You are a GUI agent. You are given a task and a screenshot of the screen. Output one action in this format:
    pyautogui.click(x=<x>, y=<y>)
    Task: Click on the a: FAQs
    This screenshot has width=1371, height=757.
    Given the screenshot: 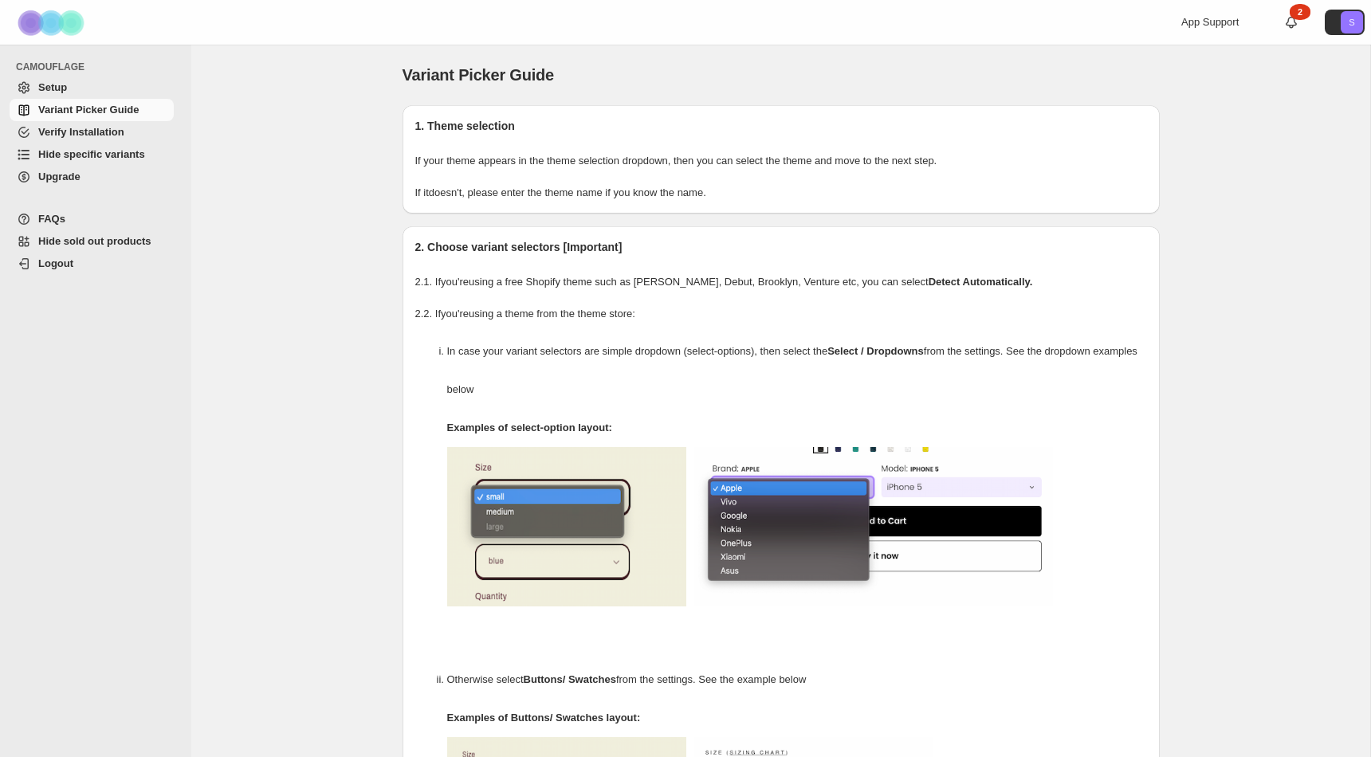 What is the action you would take?
    pyautogui.click(x=92, y=219)
    